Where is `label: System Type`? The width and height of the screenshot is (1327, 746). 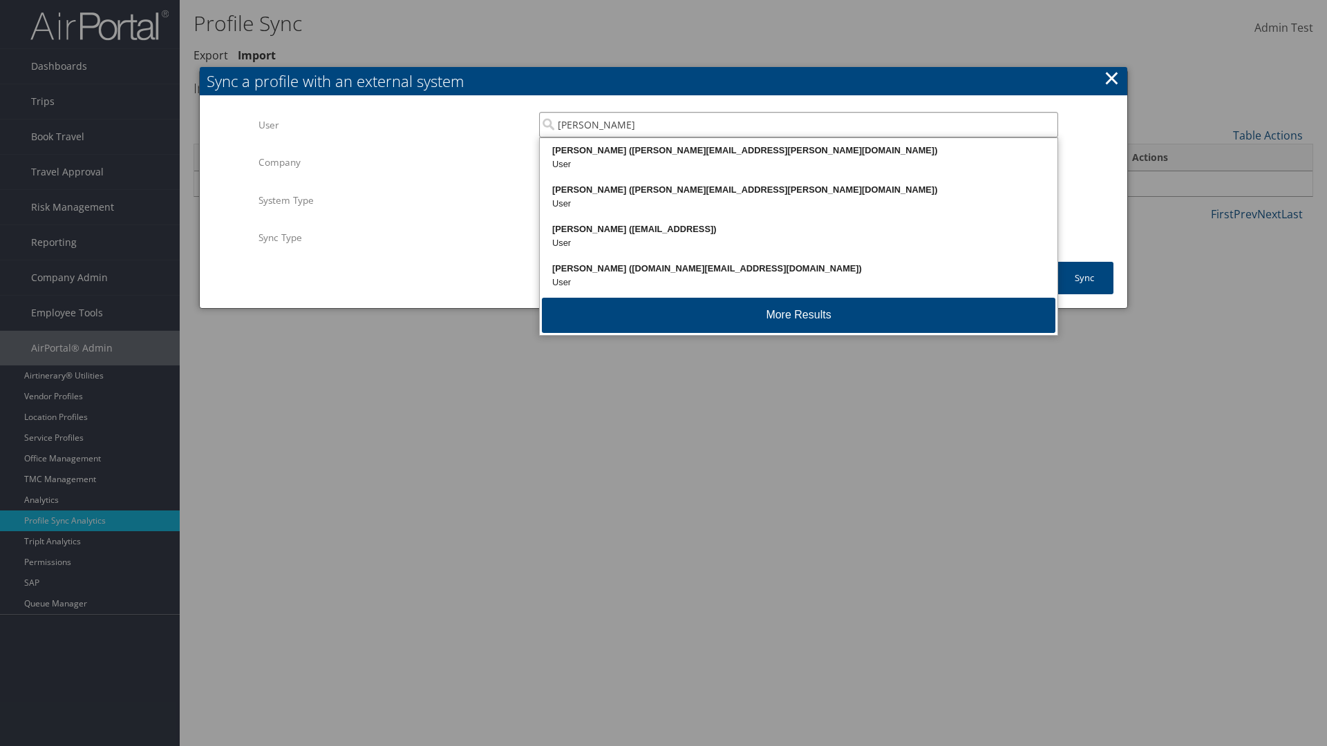
label: System Type is located at coordinates (393, 200).